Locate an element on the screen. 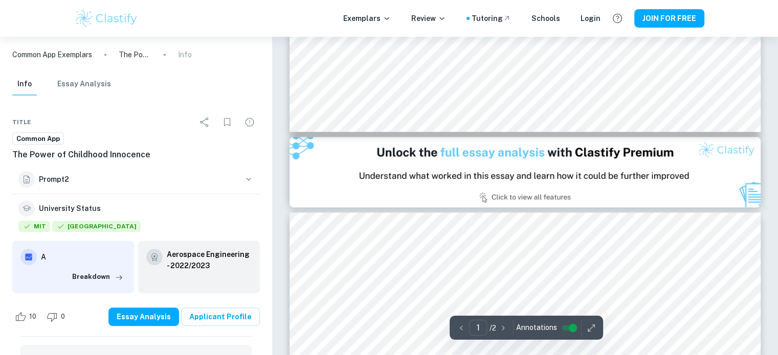  div: Accepted: Stanford University is located at coordinates (96, 227).